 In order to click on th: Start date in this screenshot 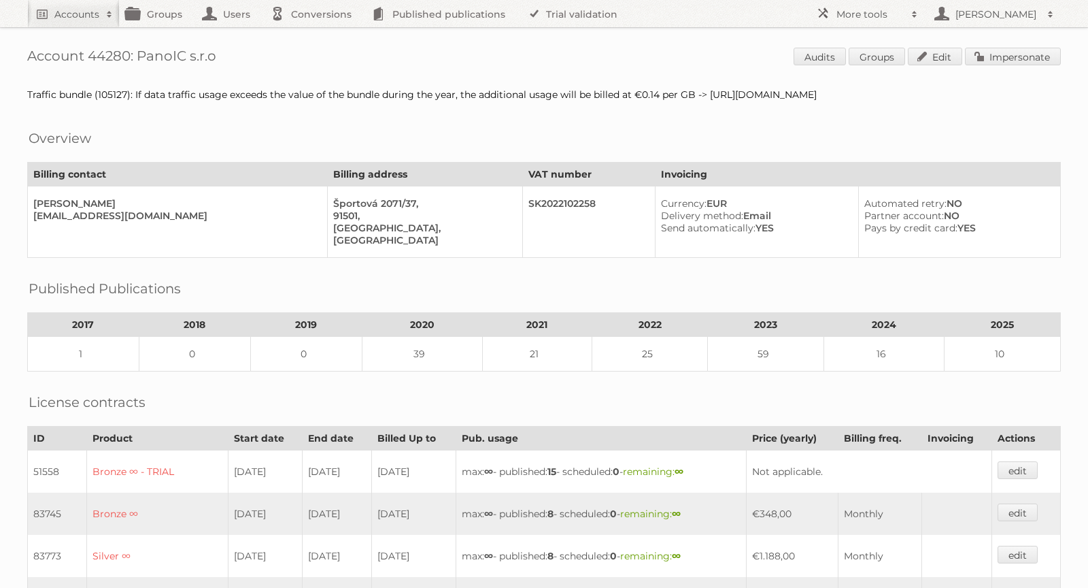, I will do `click(265, 438)`.